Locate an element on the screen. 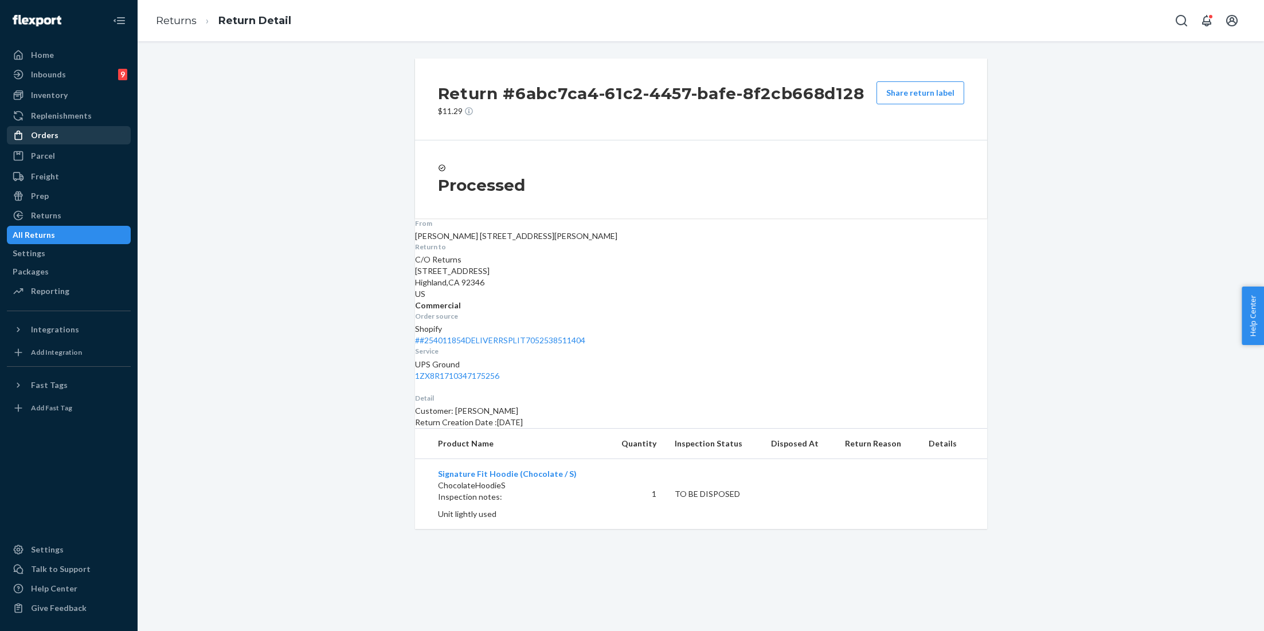 Image resolution: width=1264 pixels, height=631 pixels. p: $11.29 is located at coordinates (651, 111).